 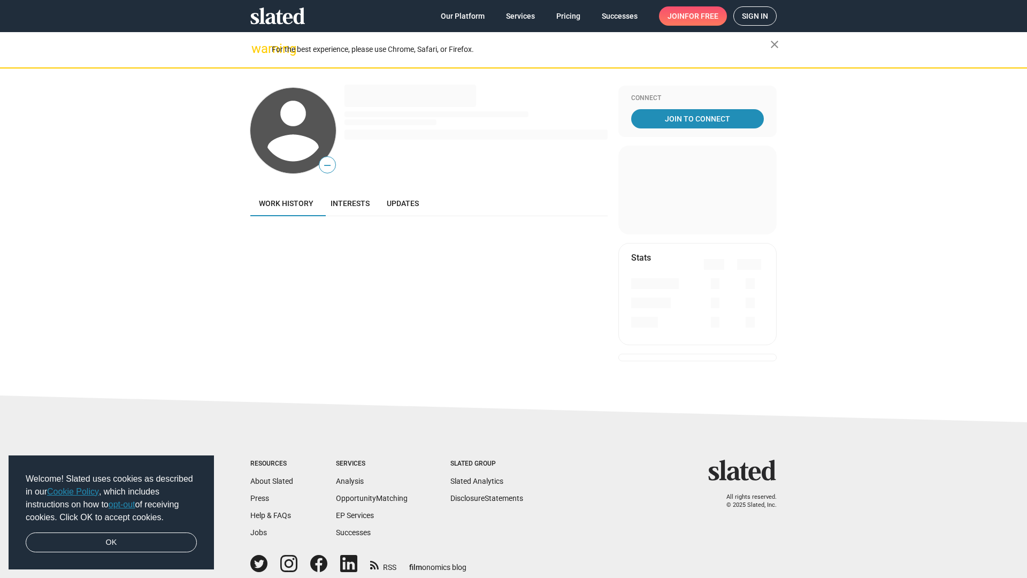 I want to click on a: EP Services, so click(x=355, y=515).